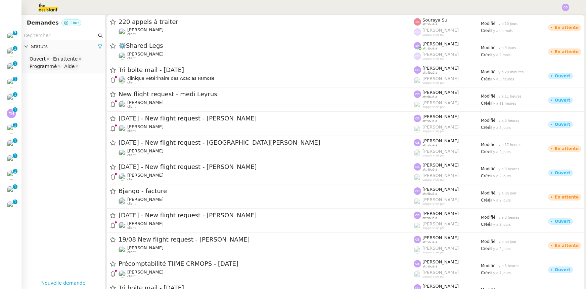 The image size is (586, 289). I want to click on span: New flight request - medi Leyrus, so click(266, 94).